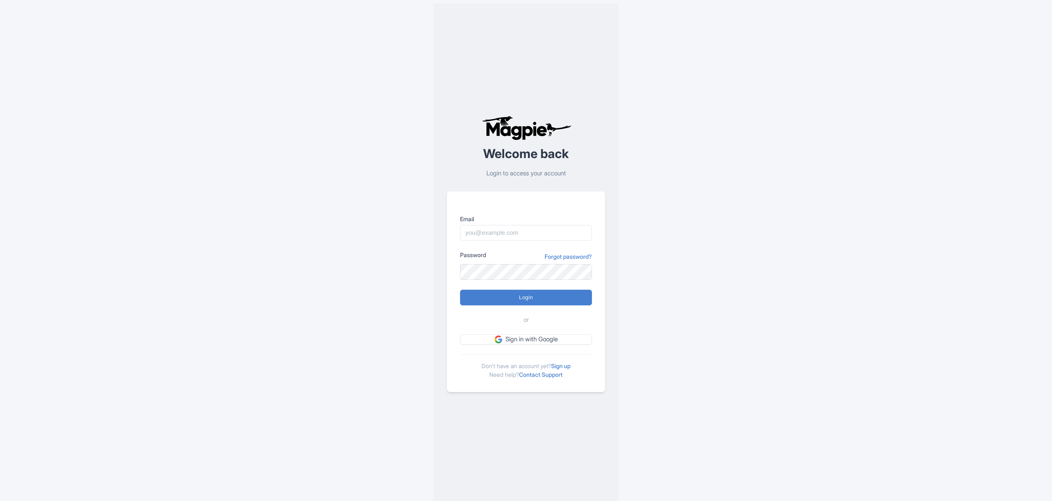 This screenshot has height=501, width=1052. What do you see at coordinates (541, 374) in the screenshot?
I see `a: Contact Support` at bounding box center [541, 374].